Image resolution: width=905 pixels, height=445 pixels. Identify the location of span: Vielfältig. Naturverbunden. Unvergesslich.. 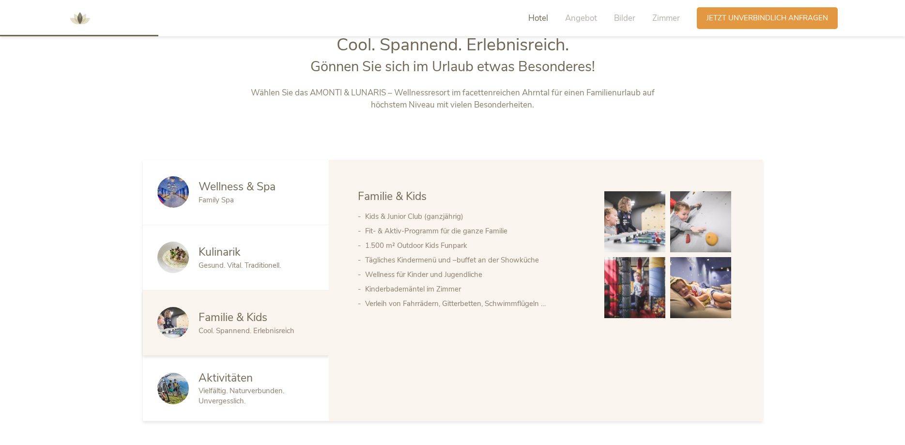
(241, 396).